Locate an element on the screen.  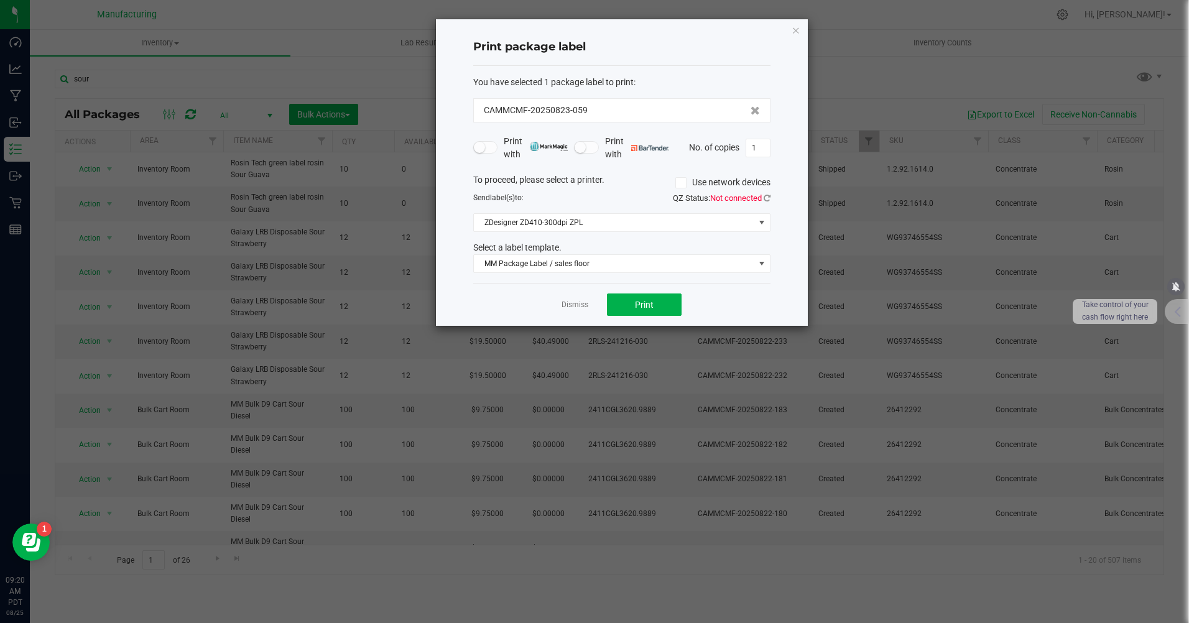
span: Send to: is located at coordinates (498, 198).